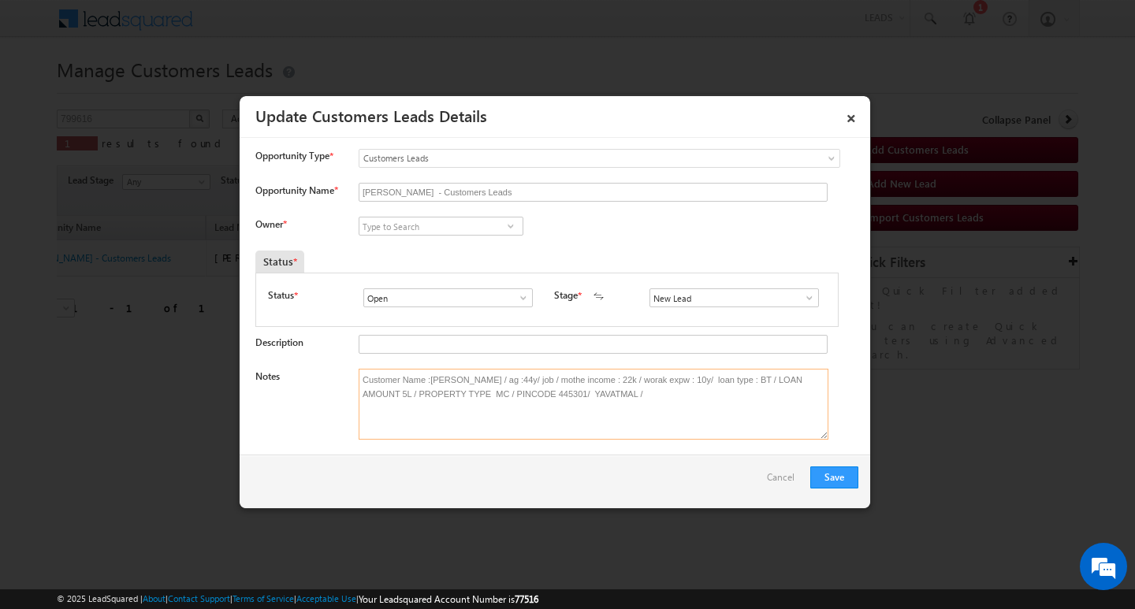 Image resolution: width=1135 pixels, height=609 pixels. I want to click on label: Owner, so click(270, 224).